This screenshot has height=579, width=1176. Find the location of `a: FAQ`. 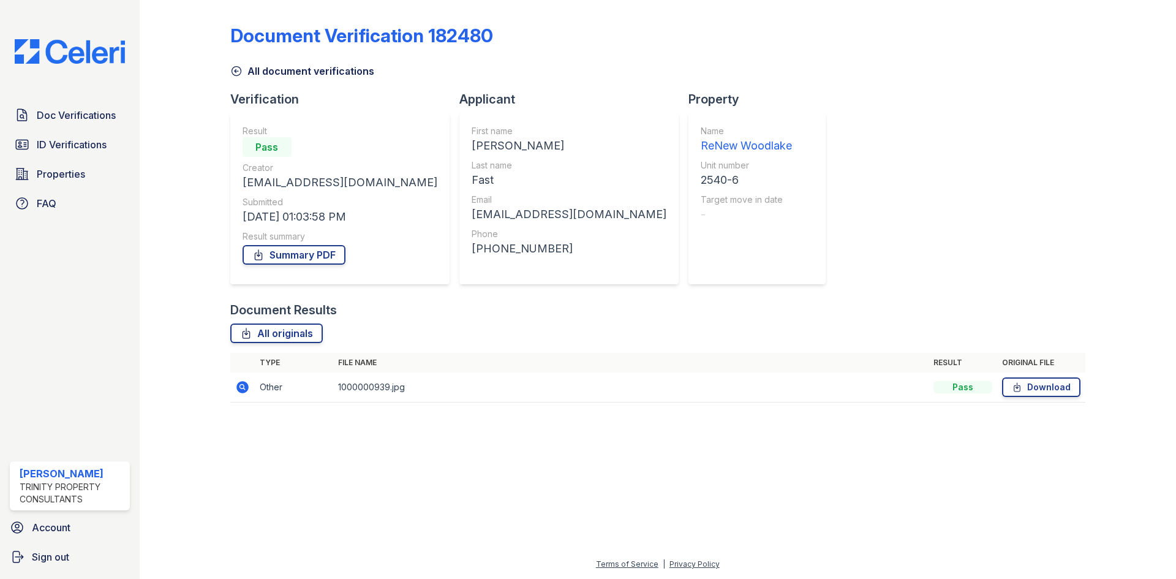

a: FAQ is located at coordinates (70, 203).